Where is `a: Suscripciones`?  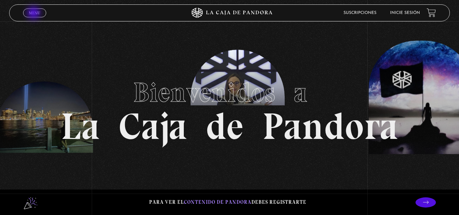 a: Suscripciones is located at coordinates (360, 13).